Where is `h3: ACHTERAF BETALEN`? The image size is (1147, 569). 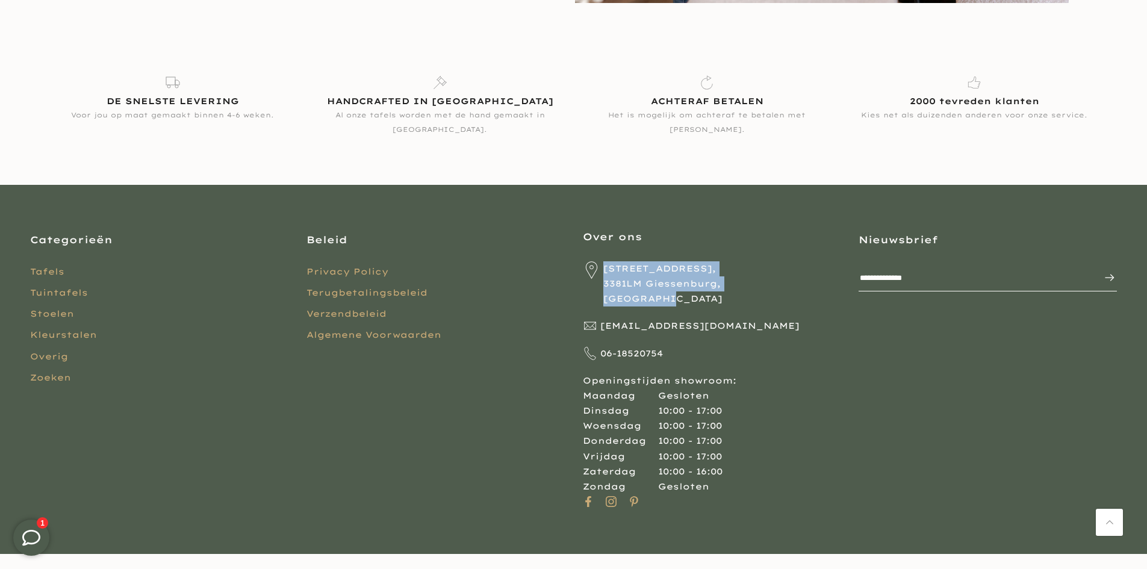 h3: ACHTERAF BETALEN is located at coordinates (707, 102).